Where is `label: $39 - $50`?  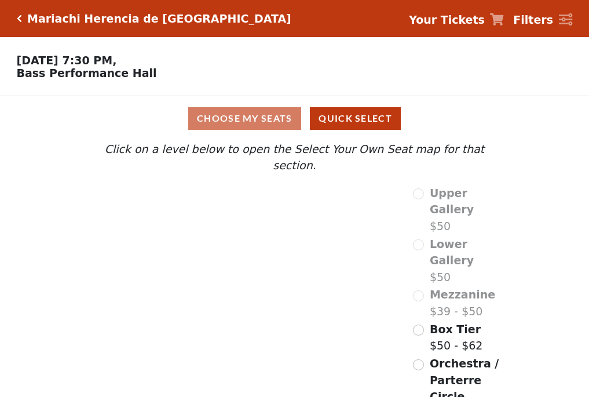 label: $39 - $50 is located at coordinates (462, 302).